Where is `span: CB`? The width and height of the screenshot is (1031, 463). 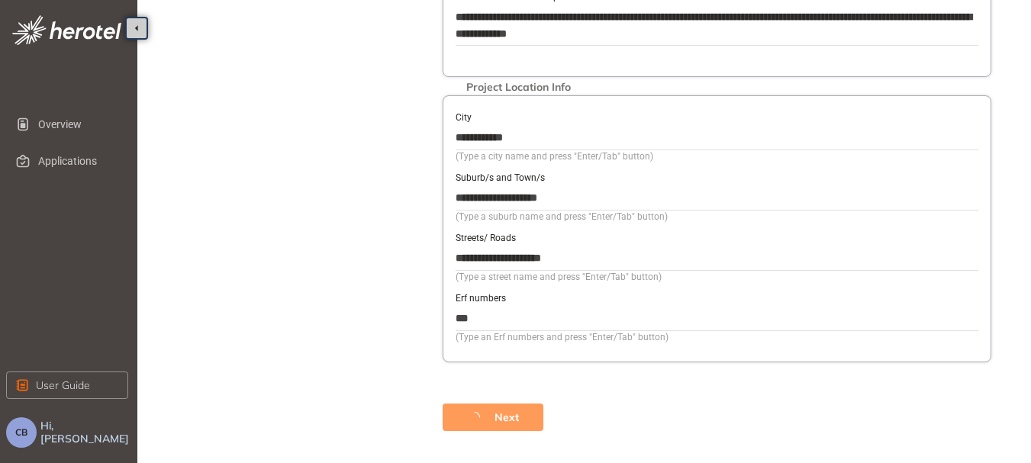
span: CB is located at coordinates (21, 433).